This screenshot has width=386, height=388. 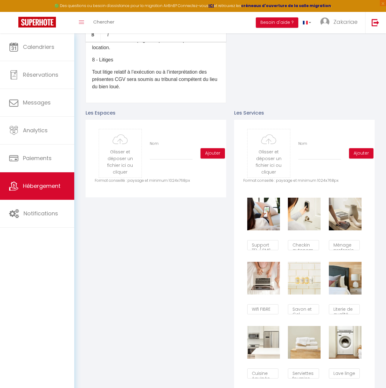 I want to click on a: Bold, so click(x=93, y=35).